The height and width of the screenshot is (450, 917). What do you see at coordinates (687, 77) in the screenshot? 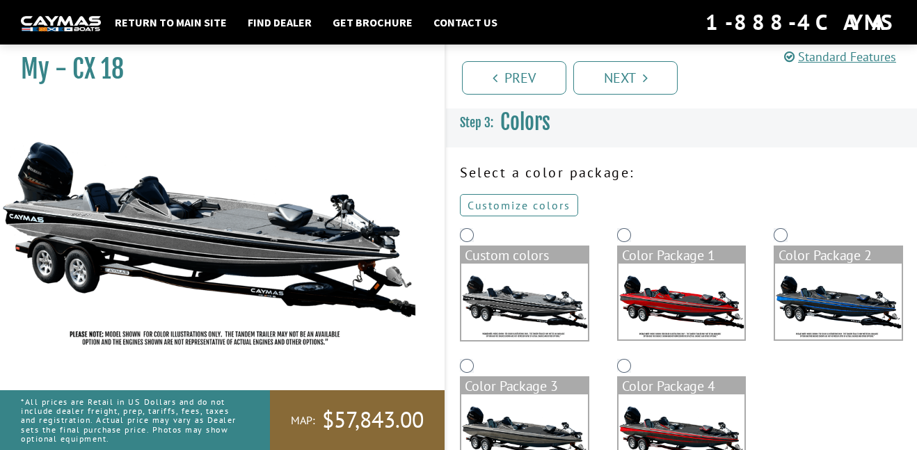
I see `ul: Pagination` at bounding box center [687, 77].